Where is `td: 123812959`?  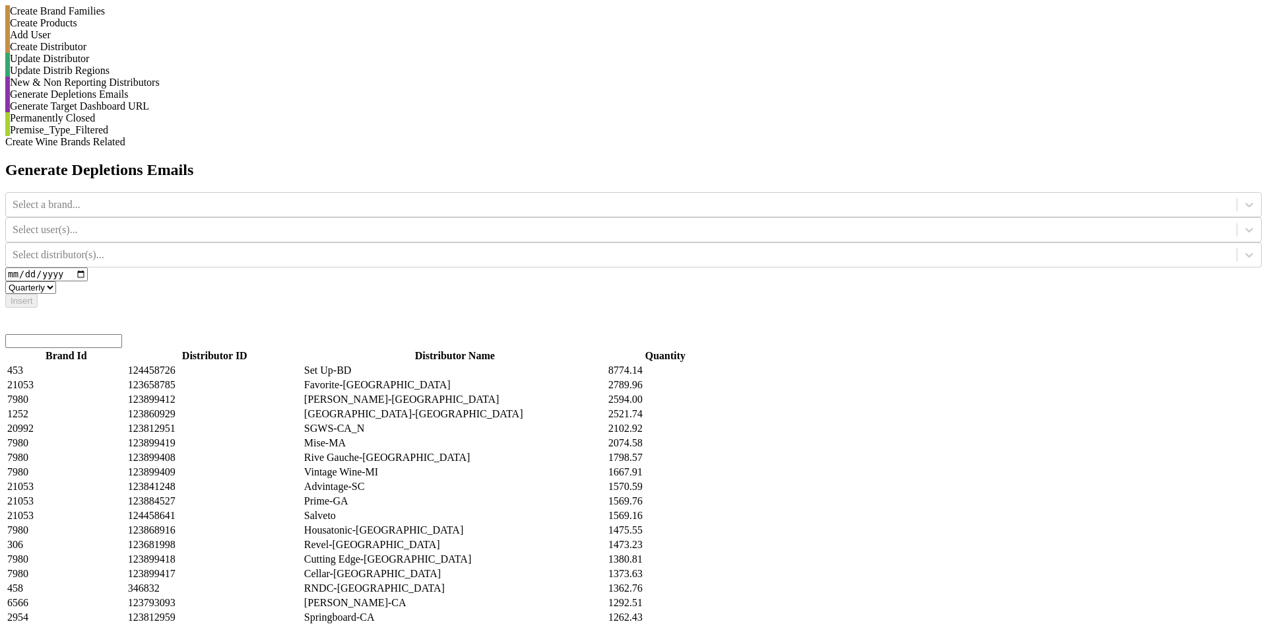 td: 123812959 is located at coordinates (215, 617).